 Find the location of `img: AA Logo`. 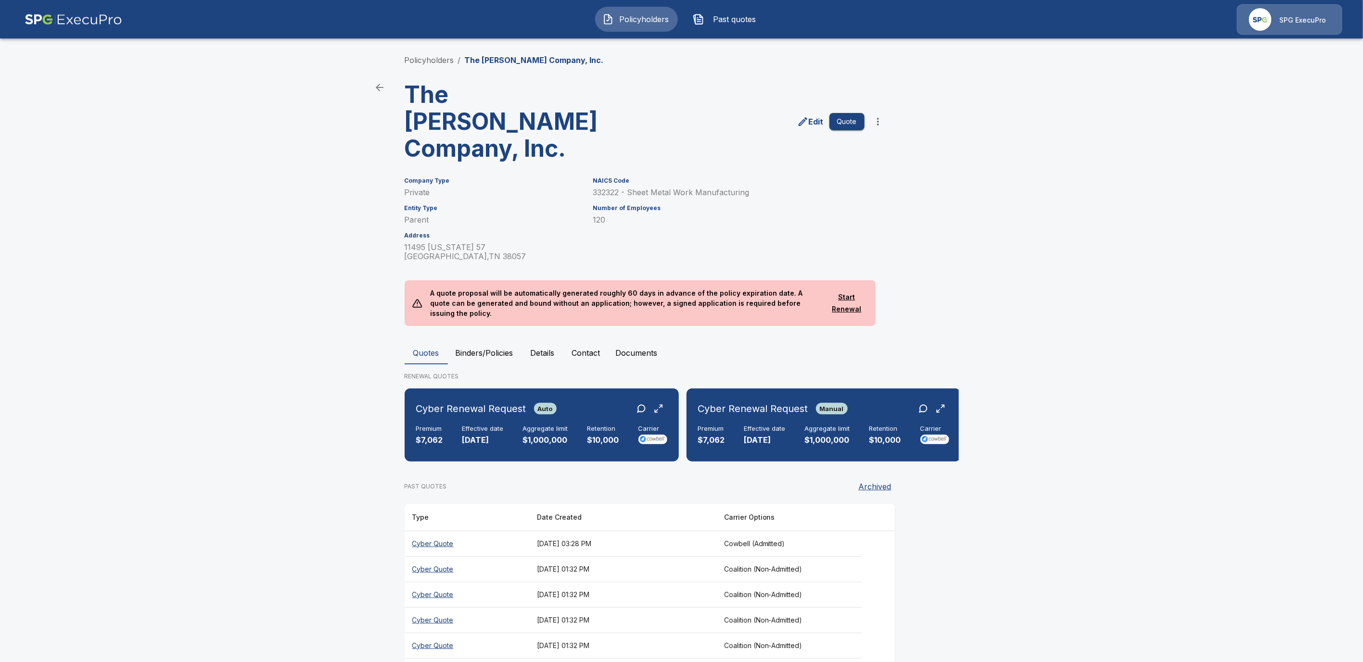

img: AA Logo is located at coordinates (73, 19).